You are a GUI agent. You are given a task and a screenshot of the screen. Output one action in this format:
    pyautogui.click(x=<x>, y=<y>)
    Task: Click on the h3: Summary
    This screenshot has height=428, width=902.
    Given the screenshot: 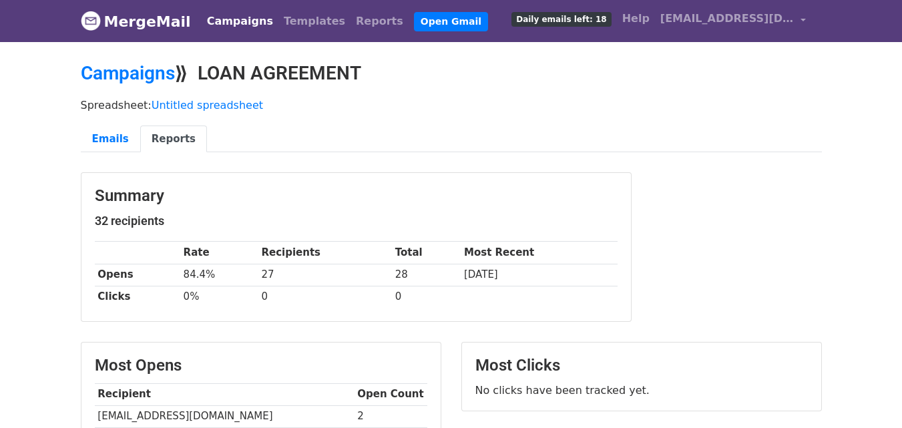 What is the action you would take?
    pyautogui.click(x=356, y=196)
    